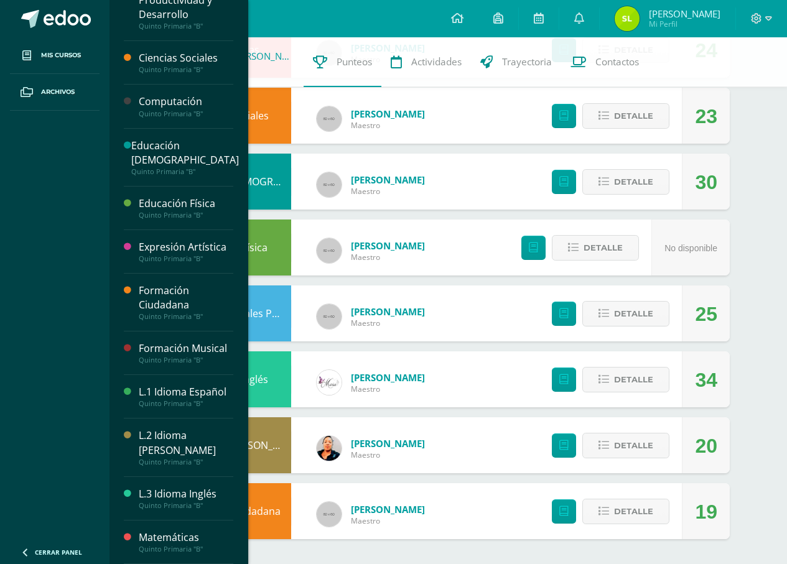 The width and height of the screenshot is (787, 564). What do you see at coordinates (706, 116) in the screenshot?
I see `div: 23` at bounding box center [706, 116].